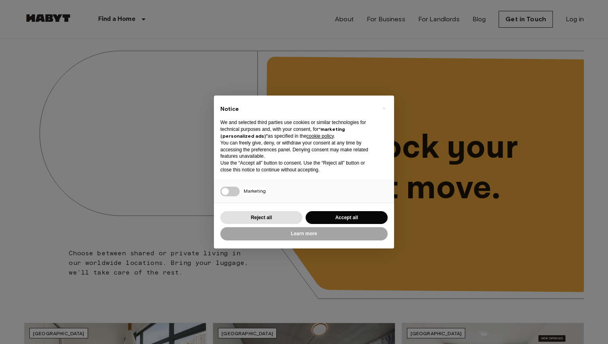  Describe the element at coordinates (297, 150) in the screenshot. I see `p: You can freely give, deny, or withdraw your consent at any time by accessing the preferences pane...` at that location.